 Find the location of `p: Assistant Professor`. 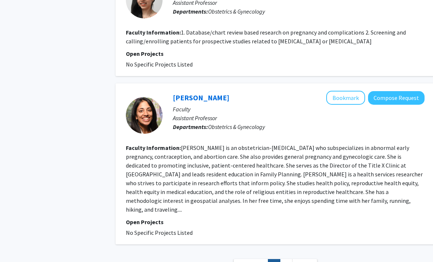

p: Assistant Professor is located at coordinates (299, 118).